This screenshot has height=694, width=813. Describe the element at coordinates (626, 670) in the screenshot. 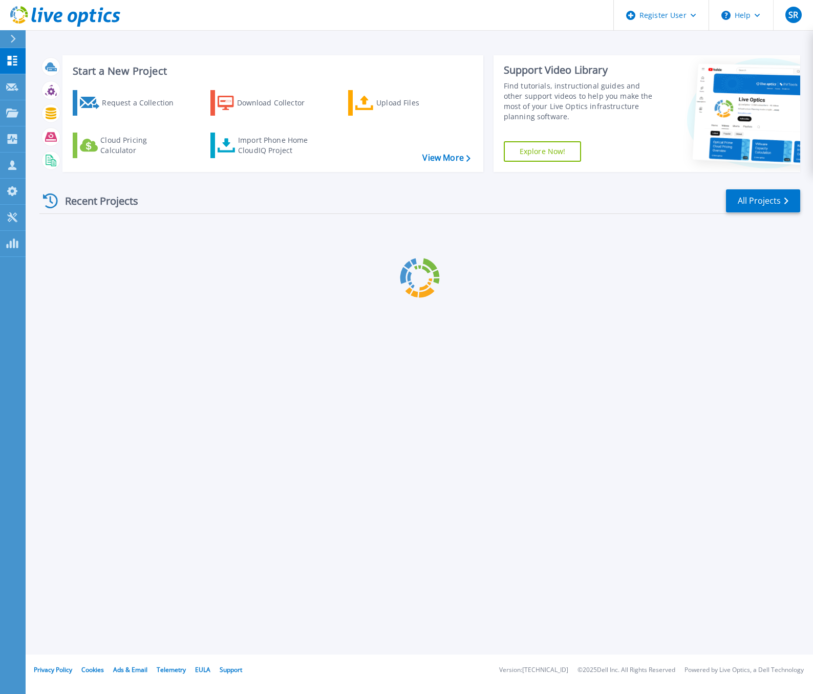

I see `li: © 2025 Dell Inc. All Rights Reserved` at that location.